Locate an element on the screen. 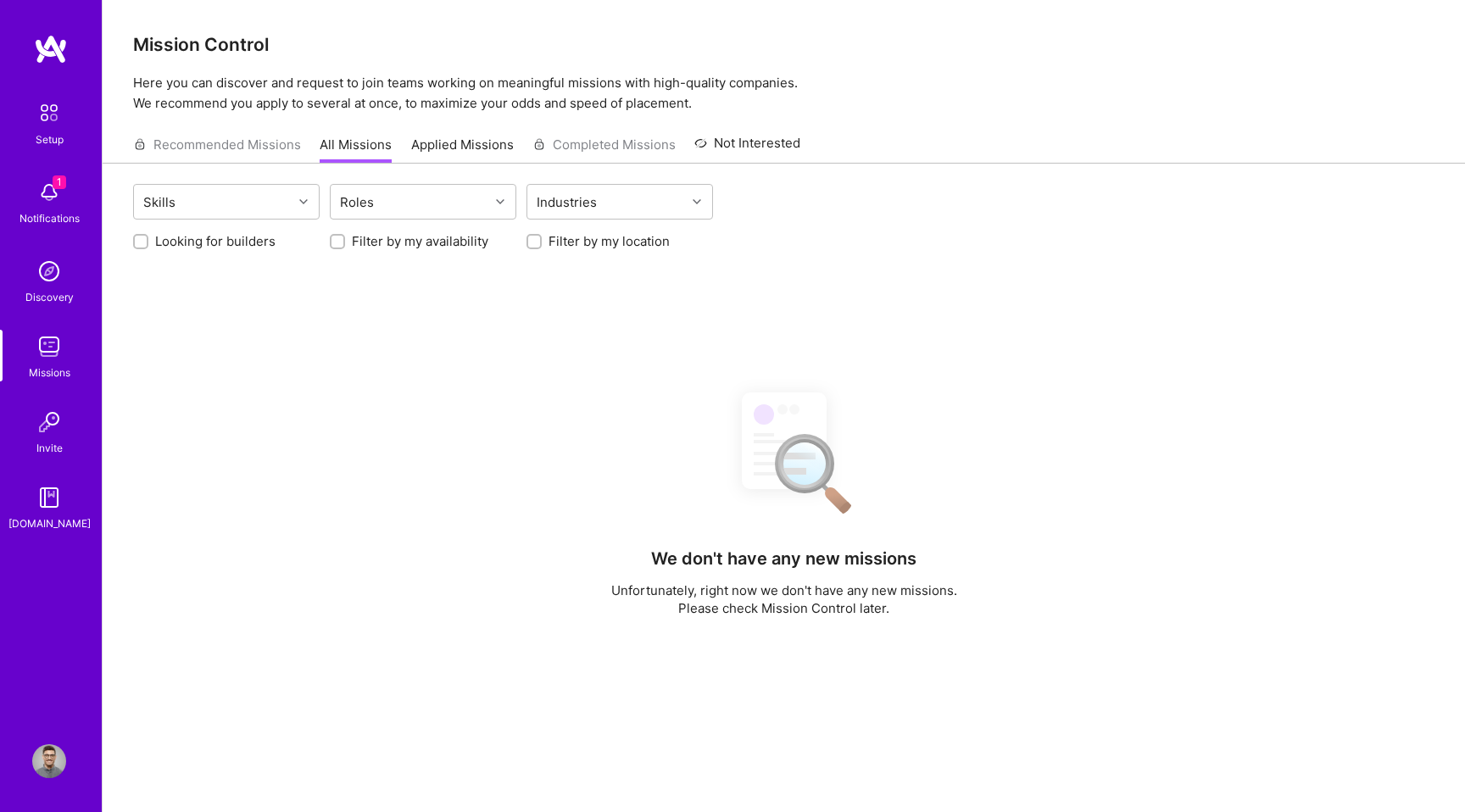  div: Industries is located at coordinates (567, 202).